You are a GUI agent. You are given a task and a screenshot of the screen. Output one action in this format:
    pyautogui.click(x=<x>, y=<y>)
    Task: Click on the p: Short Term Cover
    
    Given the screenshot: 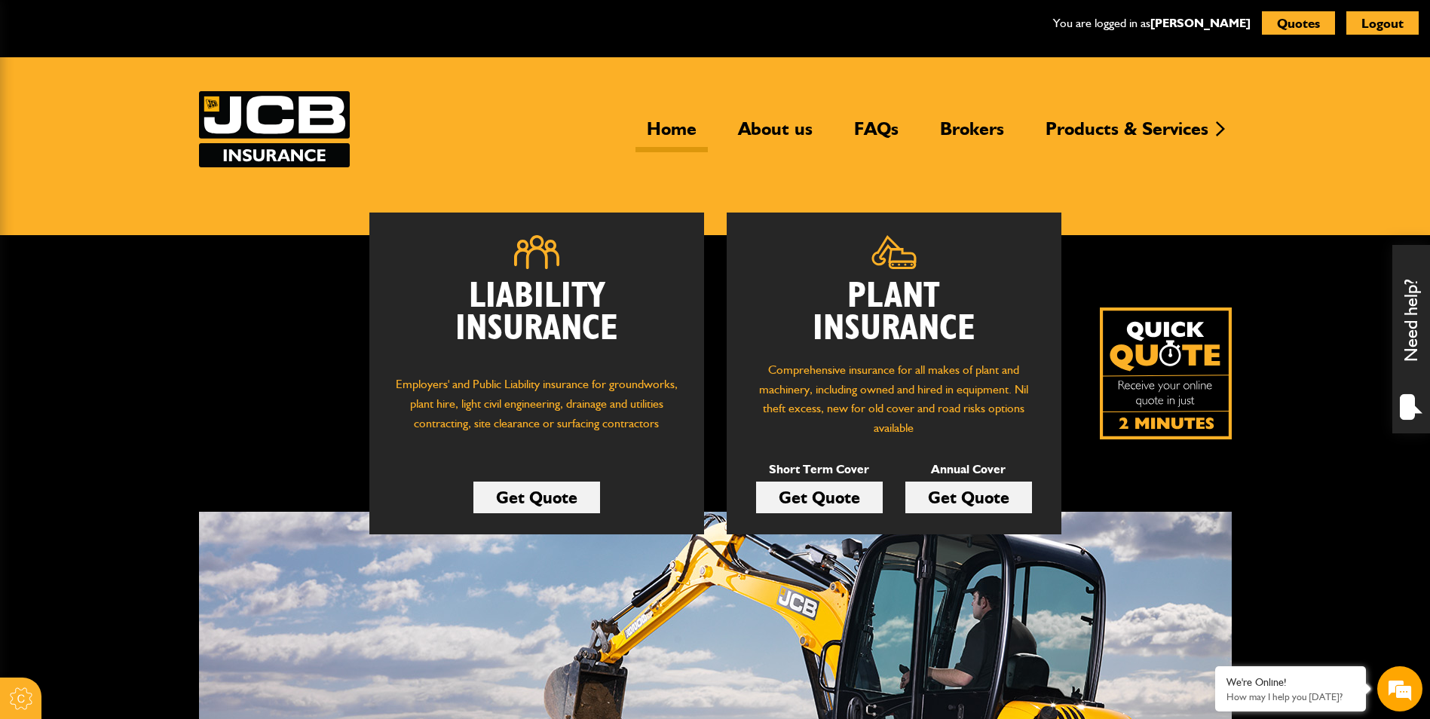 What is the action you would take?
    pyautogui.click(x=819, y=470)
    